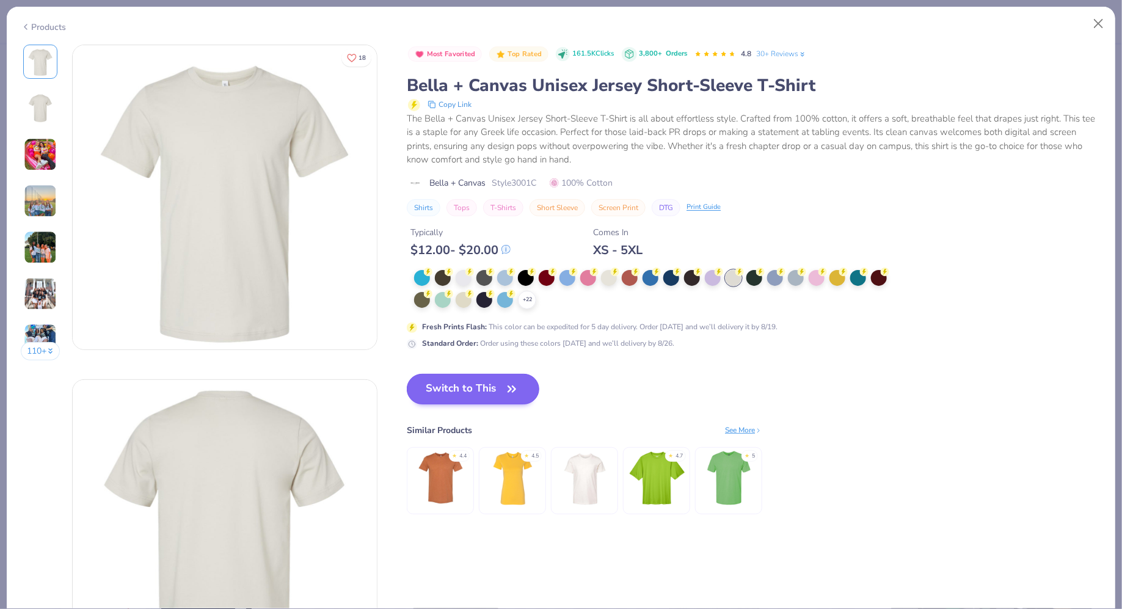 Image resolution: width=1122 pixels, height=609 pixels. I want to click on button: Like, so click(356, 57).